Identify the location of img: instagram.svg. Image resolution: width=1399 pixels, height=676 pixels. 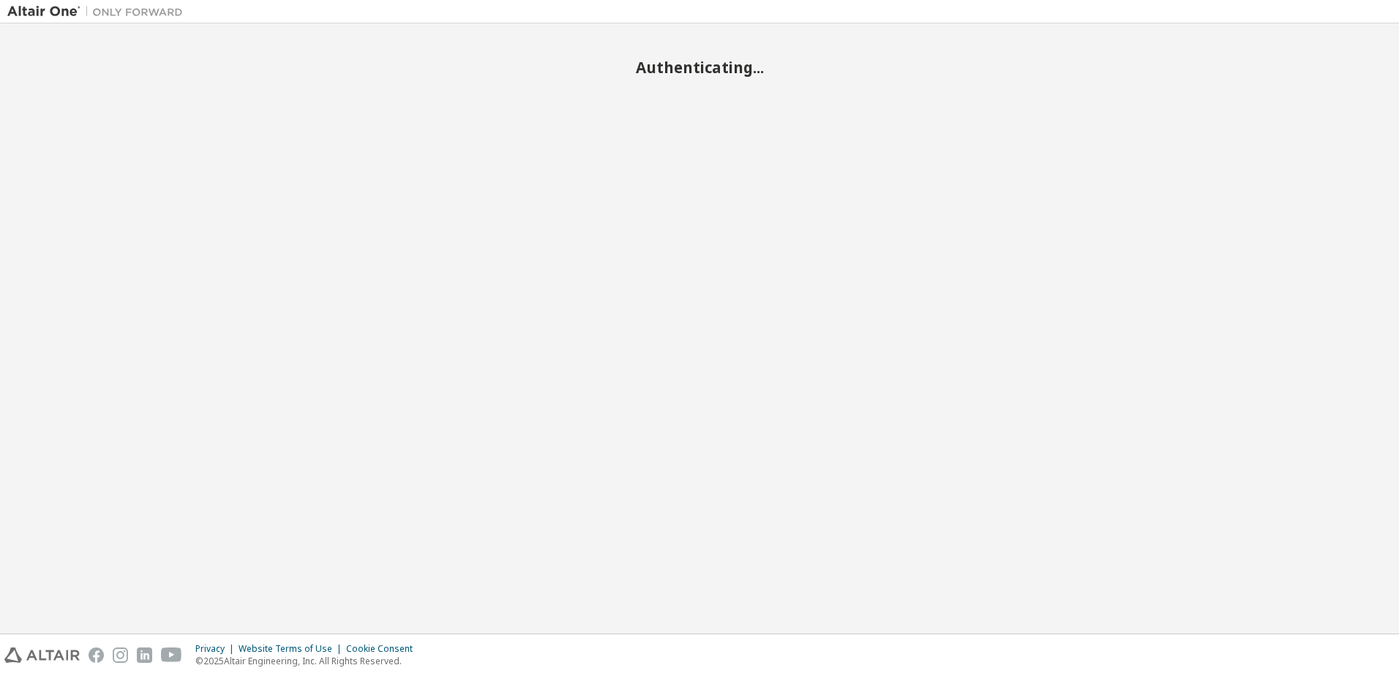
(120, 655).